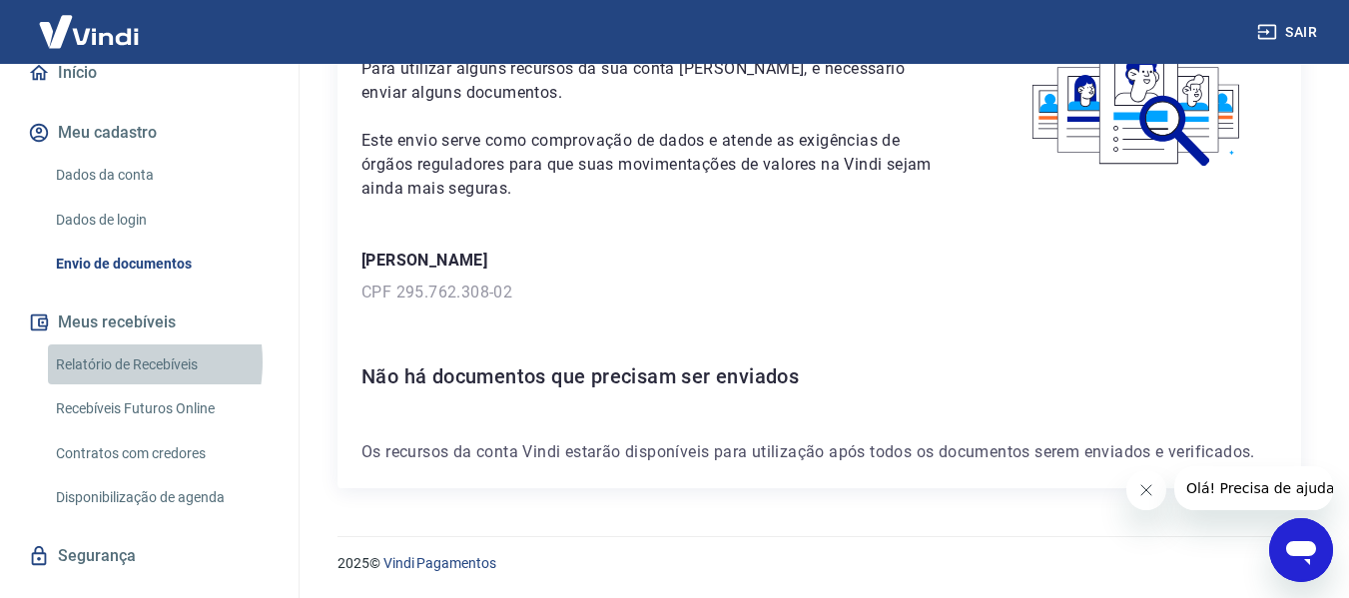  What do you see at coordinates (1289, 32) in the screenshot?
I see `button: Sair` at bounding box center [1289, 32].